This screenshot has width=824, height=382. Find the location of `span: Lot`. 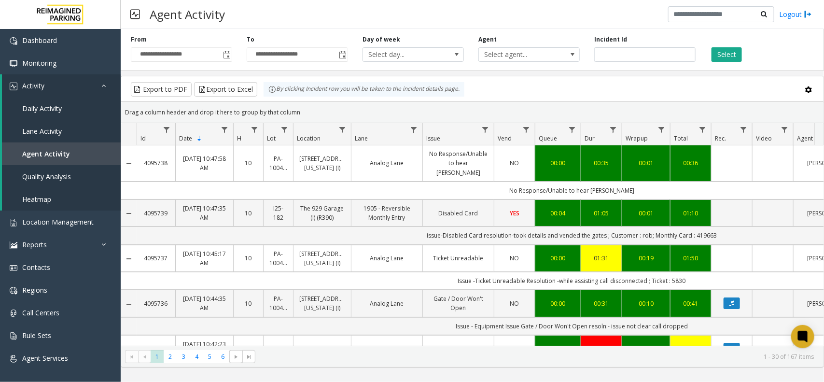

span: Lot is located at coordinates (271, 138).